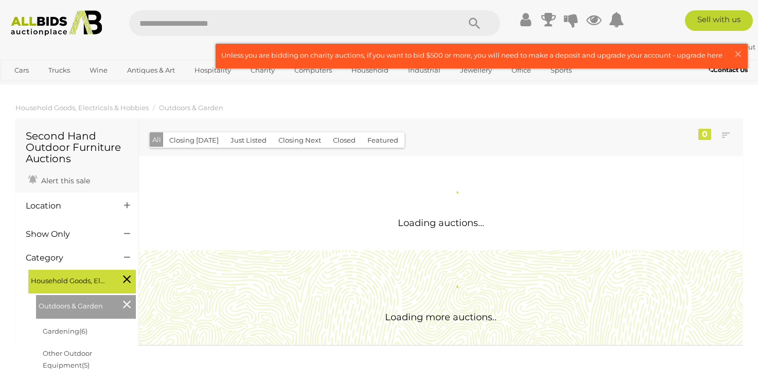 This screenshot has height=380, width=758. Describe the element at coordinates (718, 21) in the screenshot. I see `a: Sell with us` at that location.